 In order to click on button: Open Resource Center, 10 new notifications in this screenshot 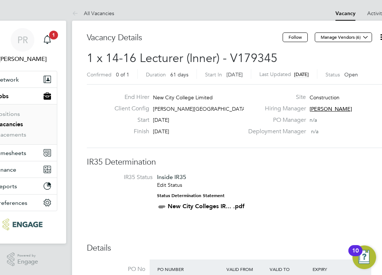, I will do `click(364, 258)`.